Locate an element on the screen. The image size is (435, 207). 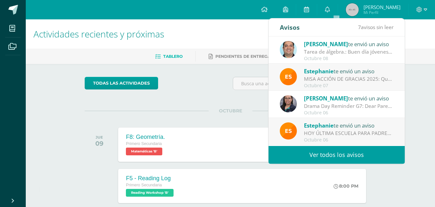
div: F5 - Reading Log is located at coordinates (150, 178).